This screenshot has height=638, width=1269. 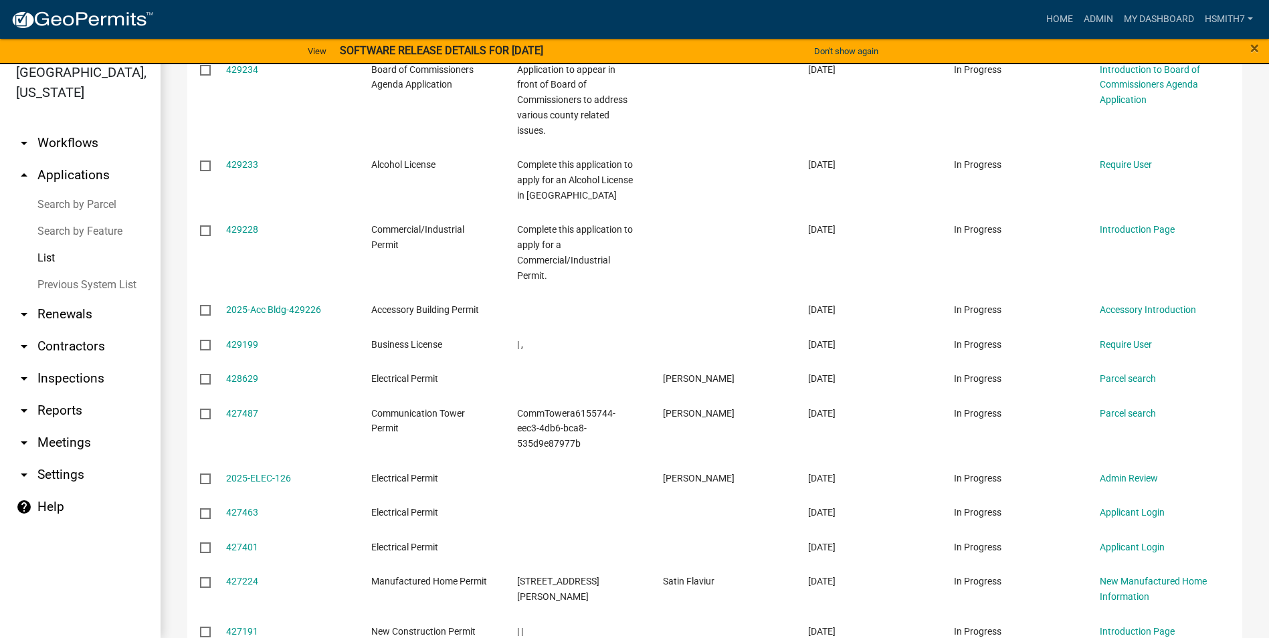 What do you see at coordinates (1098, 19) in the screenshot?
I see `a: Admin` at bounding box center [1098, 19].